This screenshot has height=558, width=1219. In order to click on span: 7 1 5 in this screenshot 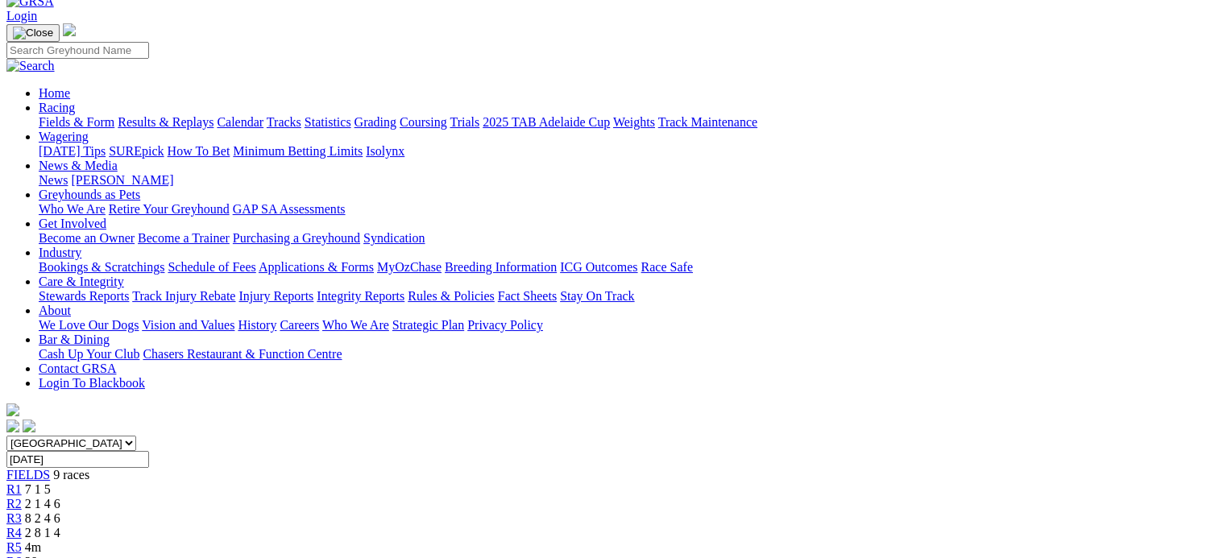, I will do `click(38, 489)`.